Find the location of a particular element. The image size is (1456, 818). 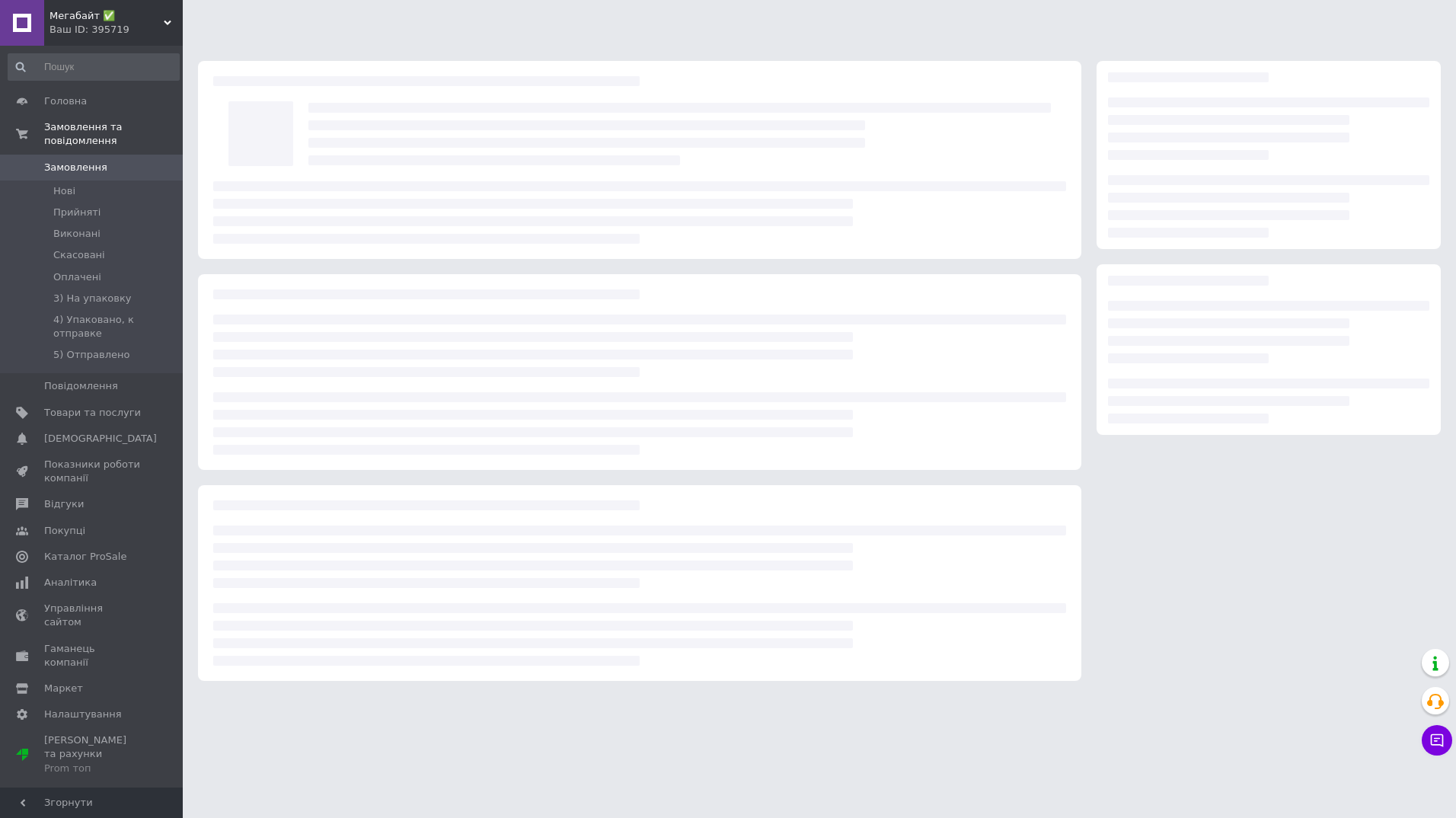

span: Каталог ProSale is located at coordinates (86, 557).